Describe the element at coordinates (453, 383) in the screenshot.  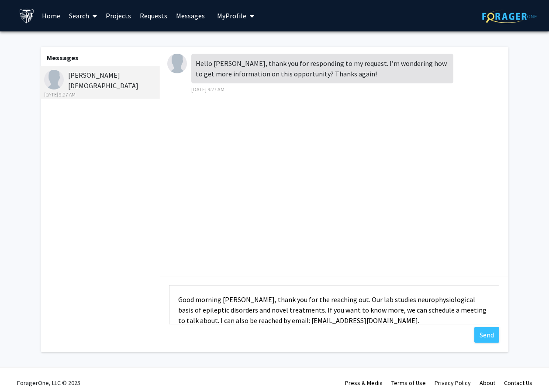
I see `a: Privacy Policy` at that location.